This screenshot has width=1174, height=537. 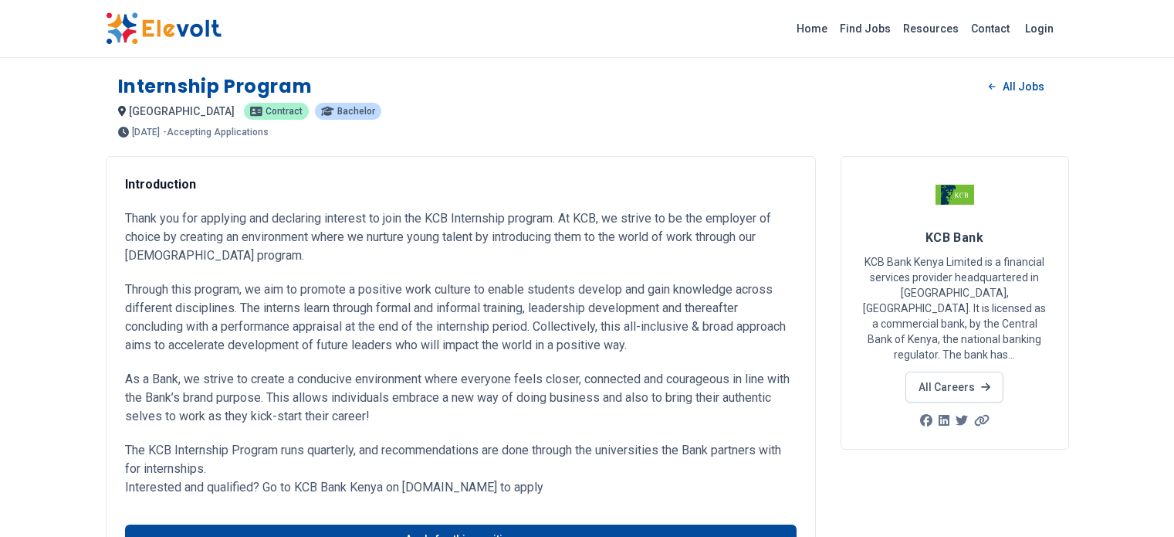 I want to click on span: Bachelor, so click(x=356, y=111).